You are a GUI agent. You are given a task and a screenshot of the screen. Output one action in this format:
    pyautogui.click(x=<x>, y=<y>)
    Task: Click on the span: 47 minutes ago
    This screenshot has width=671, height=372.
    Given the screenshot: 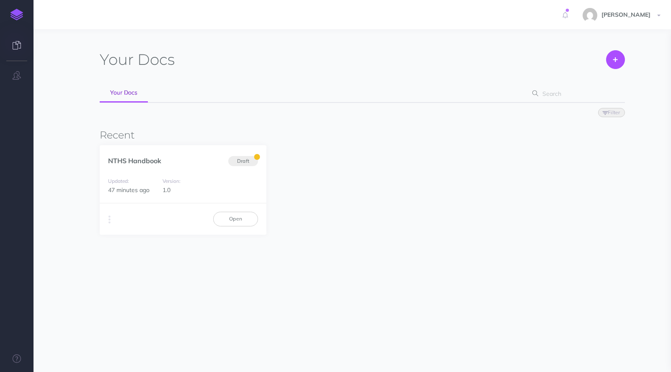 What is the action you would take?
    pyautogui.click(x=129, y=190)
    